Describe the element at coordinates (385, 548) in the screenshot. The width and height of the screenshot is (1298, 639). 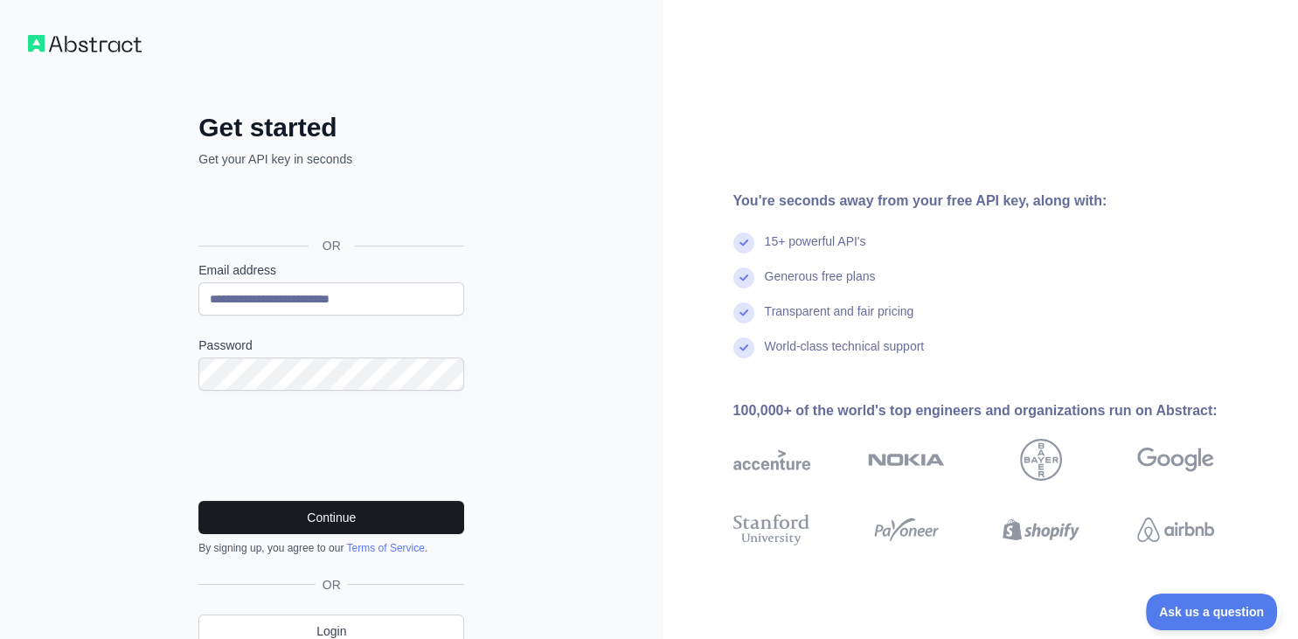
I see `a: Terms of Service` at that location.